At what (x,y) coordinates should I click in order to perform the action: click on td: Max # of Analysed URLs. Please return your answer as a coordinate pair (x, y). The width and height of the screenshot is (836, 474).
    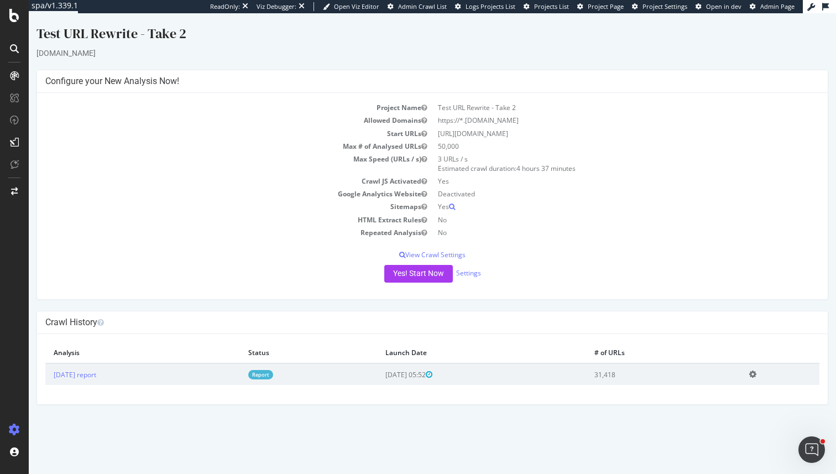
    Looking at the image, I should click on (210, 133).